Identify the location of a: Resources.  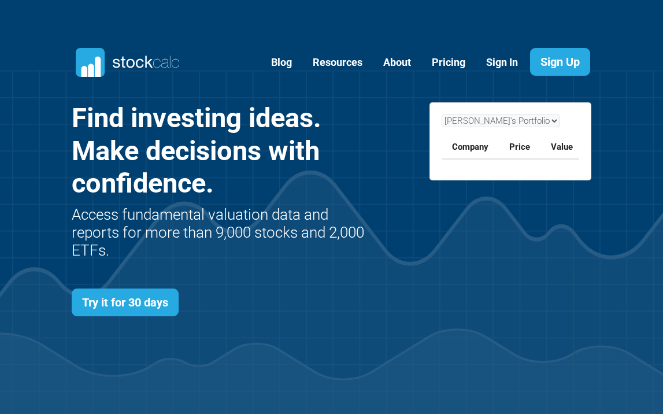
(338, 62).